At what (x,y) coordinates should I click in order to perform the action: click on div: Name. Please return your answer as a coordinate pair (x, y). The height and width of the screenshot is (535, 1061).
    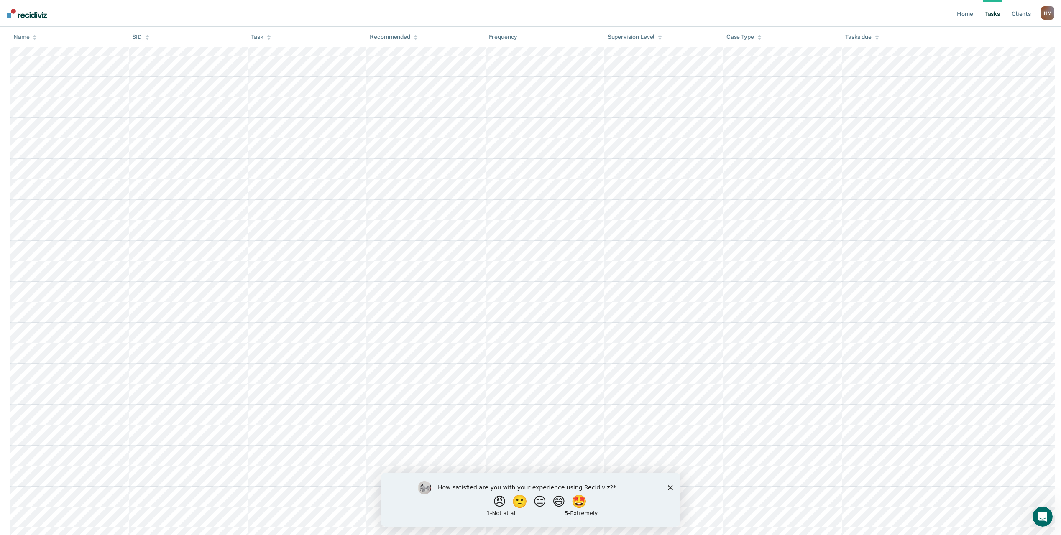
    Looking at the image, I should click on (25, 37).